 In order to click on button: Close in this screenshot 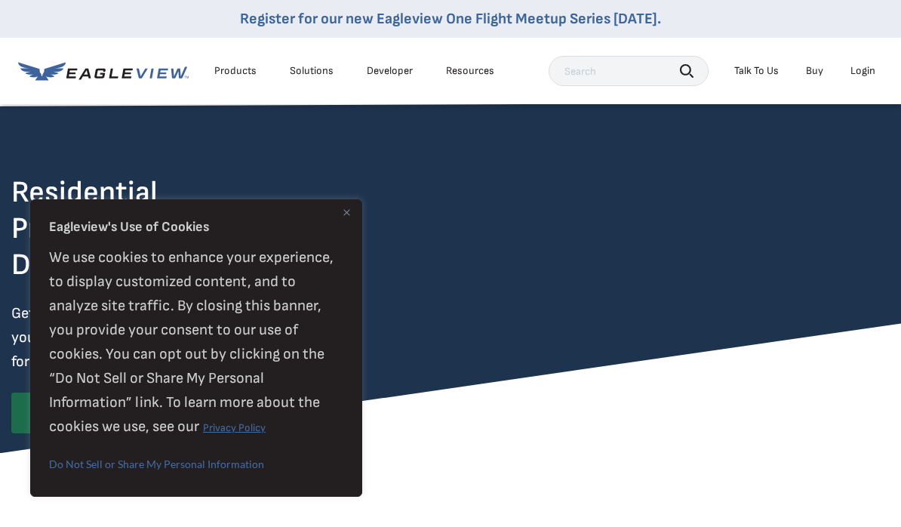, I will do `click(346, 212)`.